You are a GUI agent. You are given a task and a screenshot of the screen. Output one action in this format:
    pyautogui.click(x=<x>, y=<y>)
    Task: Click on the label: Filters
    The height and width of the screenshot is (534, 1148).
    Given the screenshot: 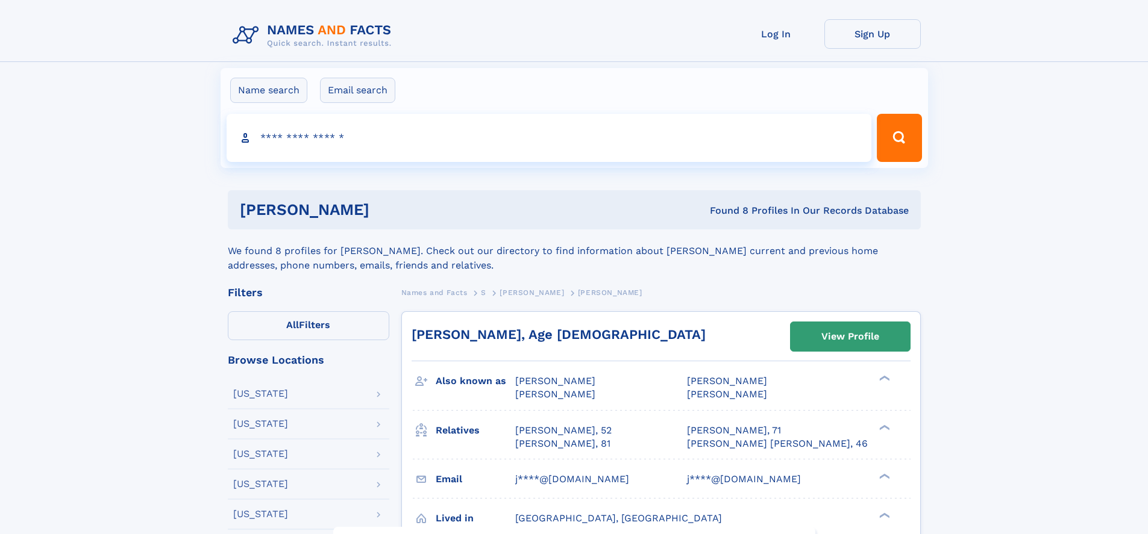 What is the action you would take?
    pyautogui.click(x=308, y=326)
    